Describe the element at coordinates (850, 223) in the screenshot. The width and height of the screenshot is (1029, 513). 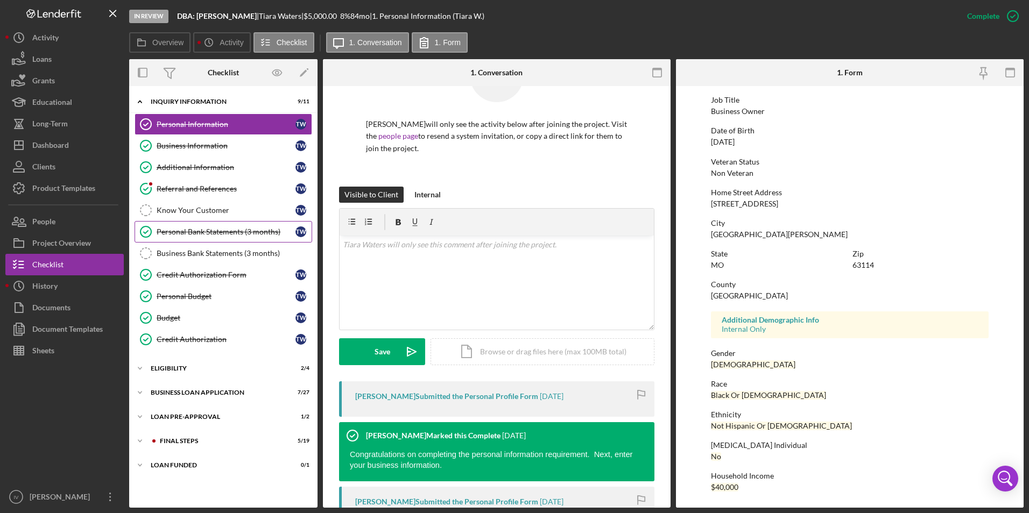
I see `div: City` at that location.